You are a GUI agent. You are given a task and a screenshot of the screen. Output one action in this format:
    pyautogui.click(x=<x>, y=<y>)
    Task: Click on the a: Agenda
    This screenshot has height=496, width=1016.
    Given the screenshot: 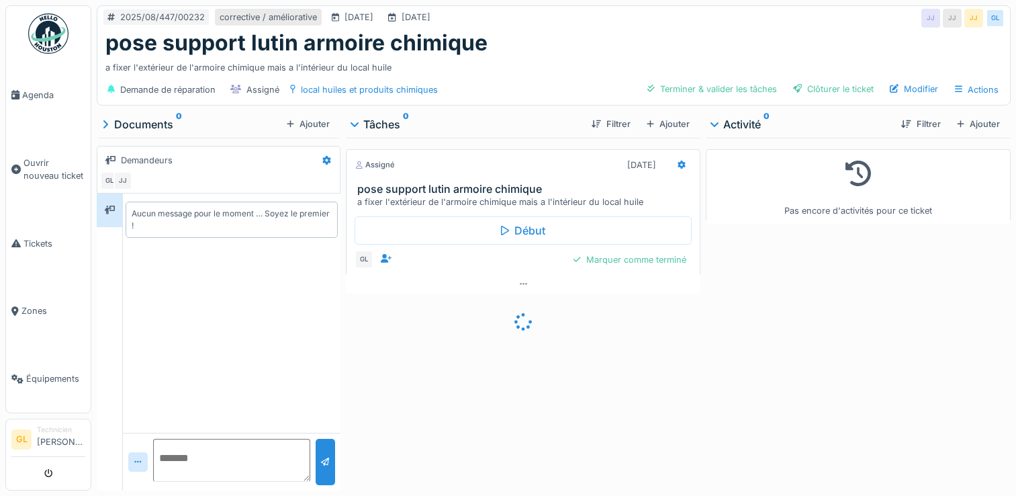 What is the action you would take?
    pyautogui.click(x=48, y=95)
    